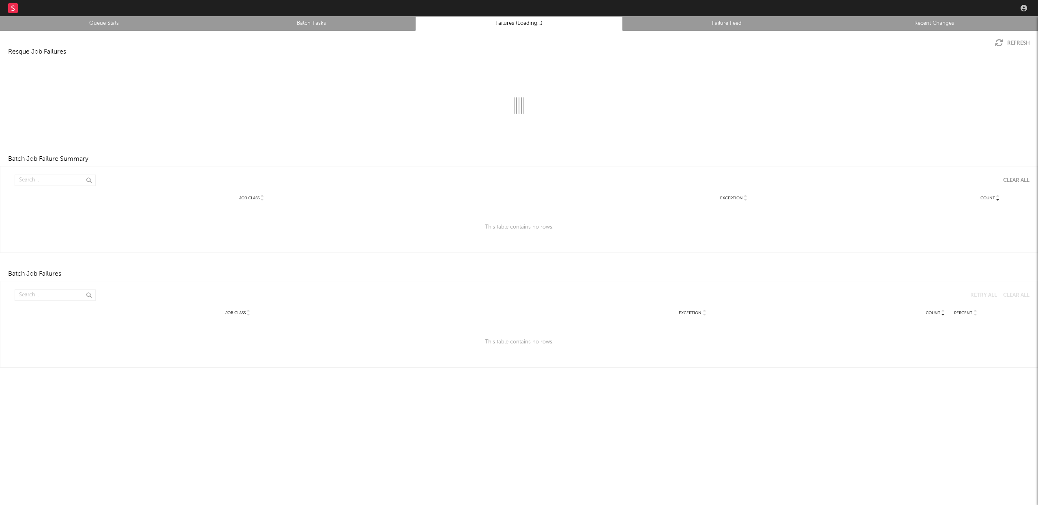 The width and height of the screenshot is (1038, 505). I want to click on a: Failures (Loading...), so click(519, 24).